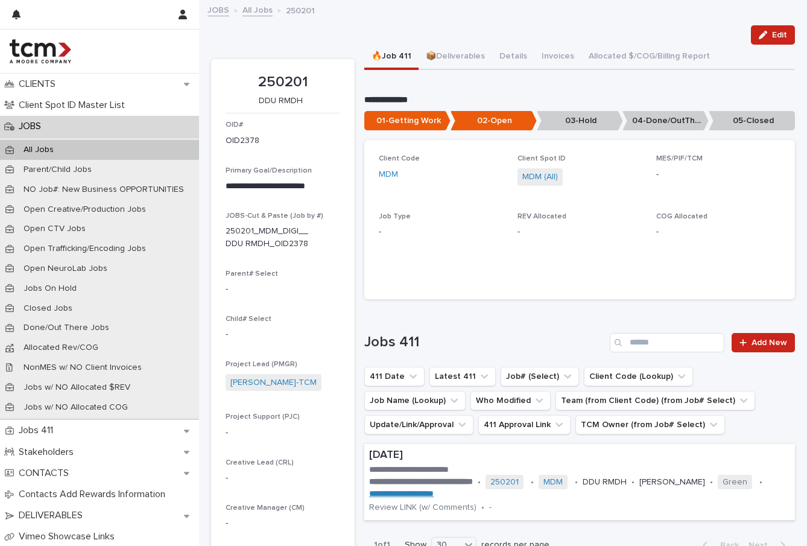 The height and width of the screenshot is (546, 807). Describe the element at coordinates (48, 452) in the screenshot. I see `p: Stakeholders` at that location.